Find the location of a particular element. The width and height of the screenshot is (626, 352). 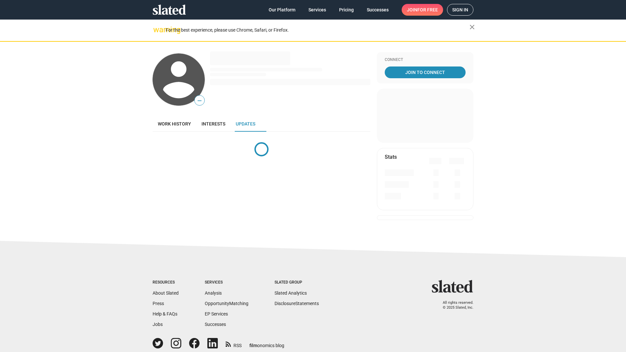

a: Slated Analytics is located at coordinates (290, 293).